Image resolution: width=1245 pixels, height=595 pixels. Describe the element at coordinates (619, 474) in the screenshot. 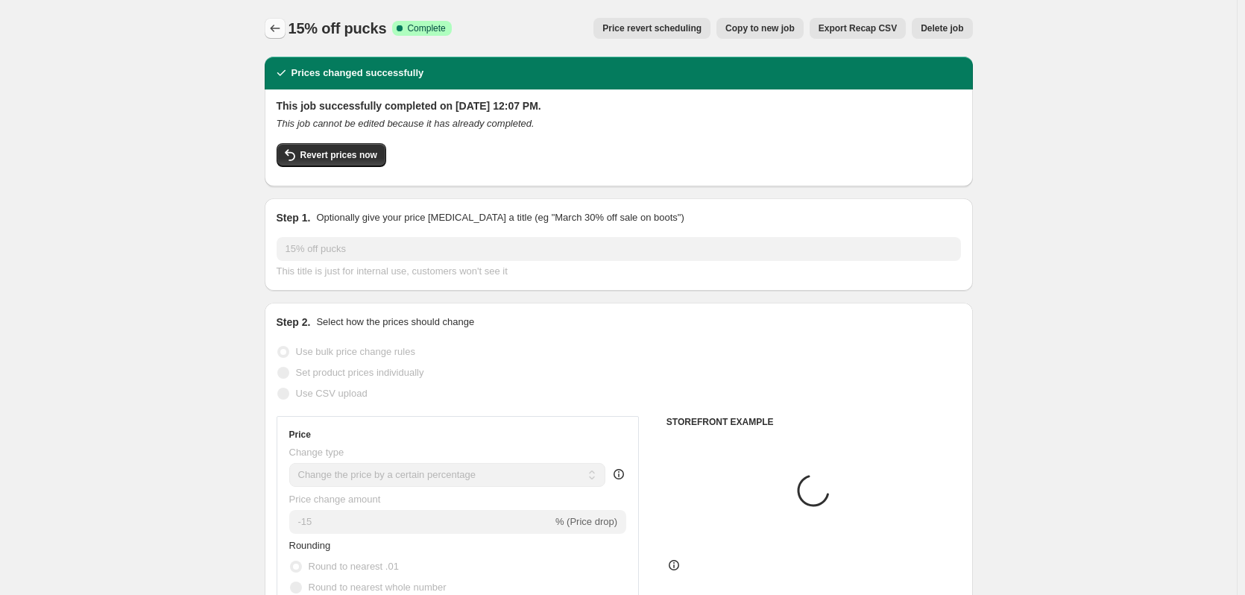

I see `div: help` at that location.